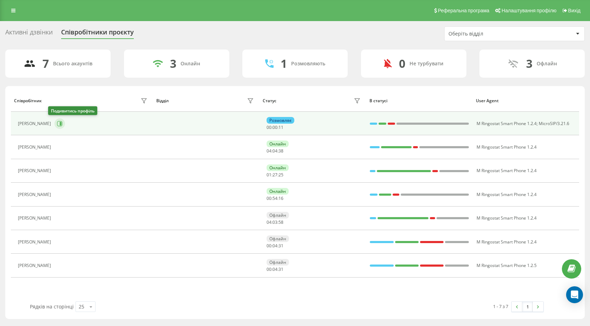 The width and height of the screenshot is (590, 326). What do you see at coordinates (97, 34) in the screenshot?
I see `div: Співробітники проєкту` at bounding box center [97, 34].